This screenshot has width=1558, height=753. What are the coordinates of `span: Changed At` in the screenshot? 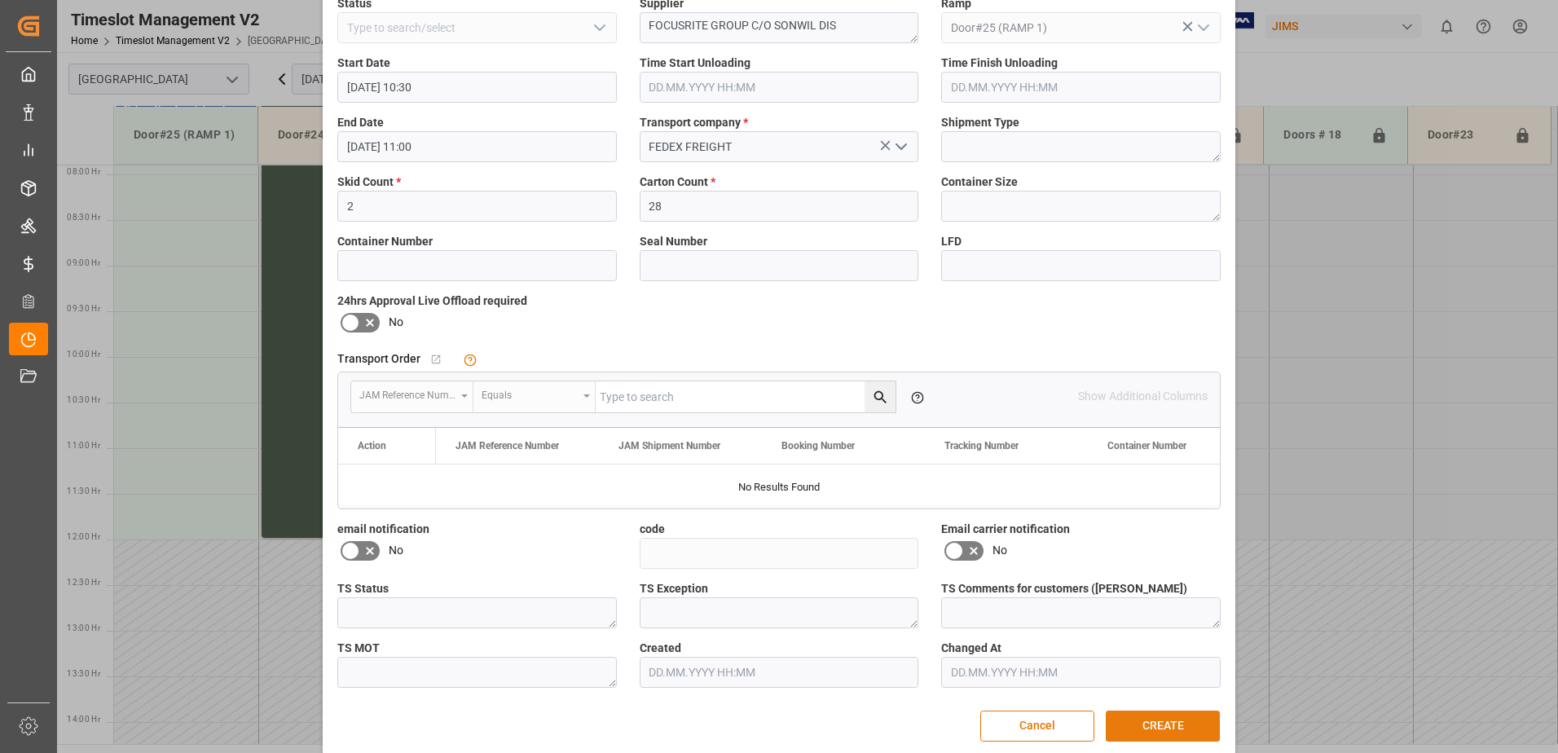 It's located at (971, 648).